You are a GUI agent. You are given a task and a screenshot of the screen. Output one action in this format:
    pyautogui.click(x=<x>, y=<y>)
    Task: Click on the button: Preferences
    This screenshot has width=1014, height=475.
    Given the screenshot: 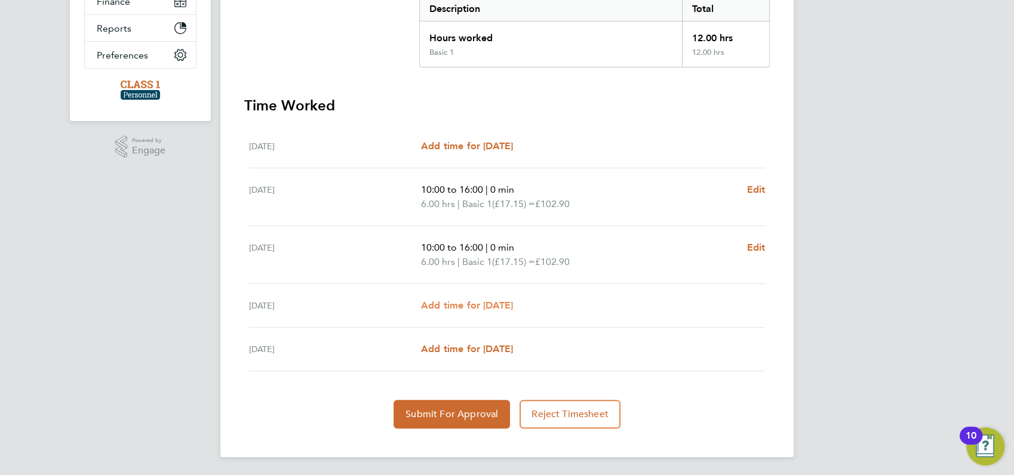 What is the action you would take?
    pyautogui.click(x=140, y=55)
    